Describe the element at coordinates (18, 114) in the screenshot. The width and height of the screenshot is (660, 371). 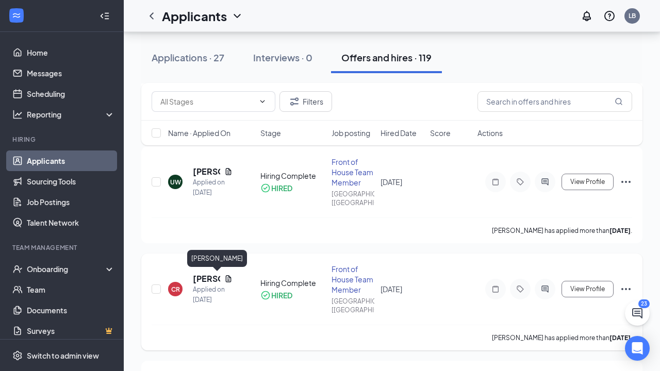
I see `svg: Analysis` at that location.